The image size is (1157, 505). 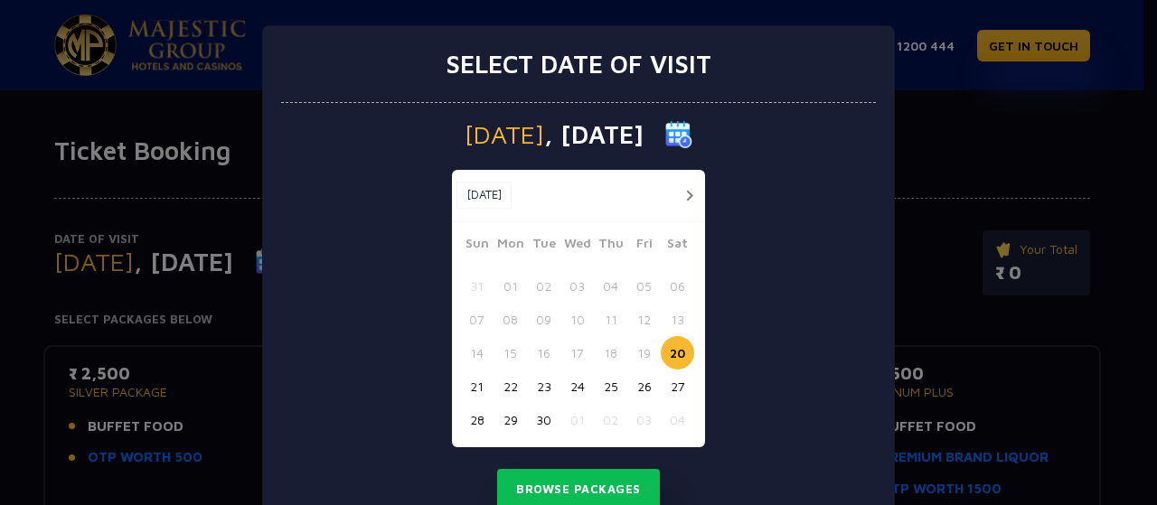 What do you see at coordinates (477, 319) in the screenshot?
I see `button: 07` at bounding box center [477, 319].